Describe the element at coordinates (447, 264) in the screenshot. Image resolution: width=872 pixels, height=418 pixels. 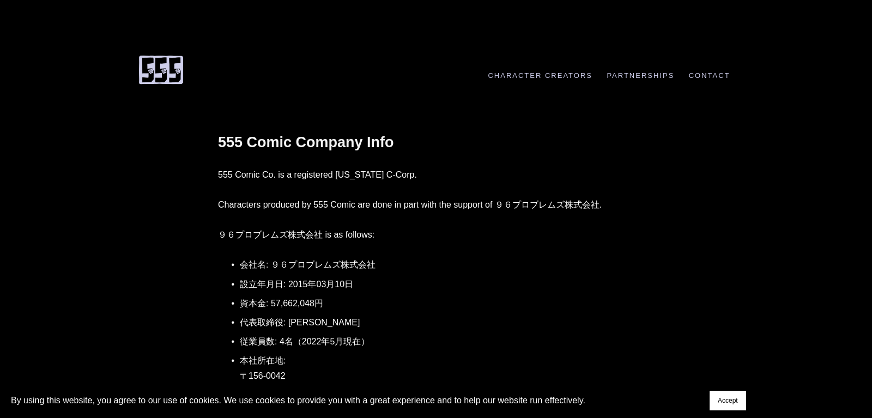
I see `p: 会社名: ９６プロブレムズ株式会社` at that location.